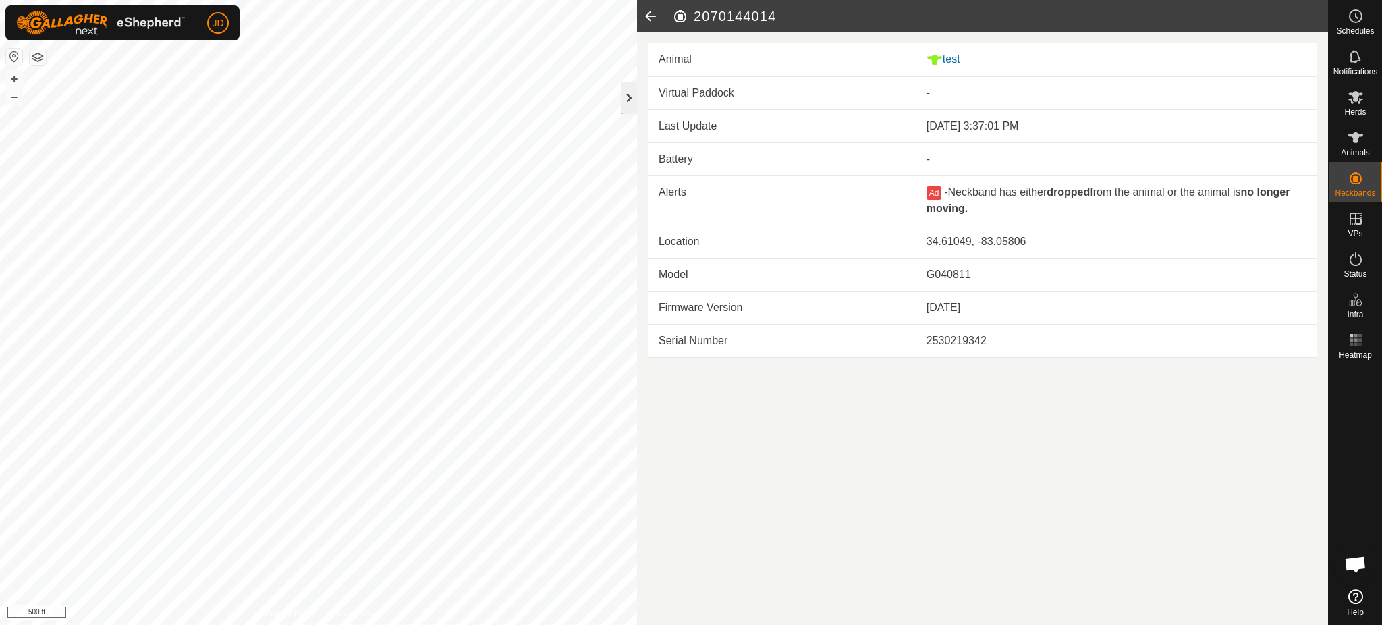  Describe the element at coordinates (781, 241) in the screenshot. I see `td: Location` at that location.